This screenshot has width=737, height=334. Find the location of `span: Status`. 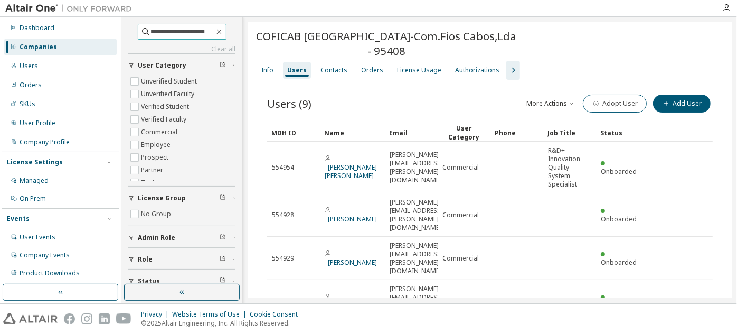

span: Status is located at coordinates (149, 281).